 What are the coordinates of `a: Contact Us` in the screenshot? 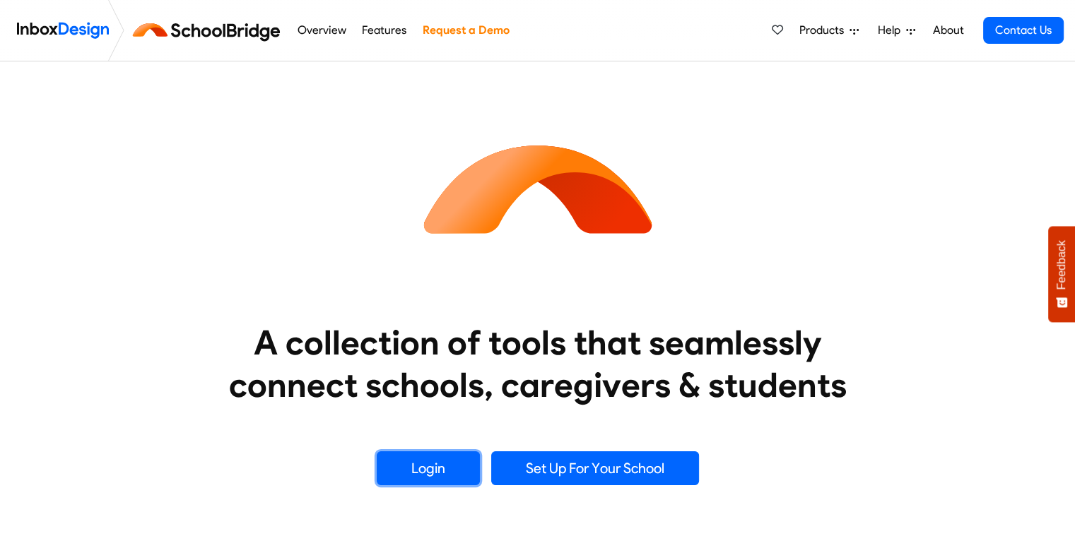 It's located at (1023, 30).